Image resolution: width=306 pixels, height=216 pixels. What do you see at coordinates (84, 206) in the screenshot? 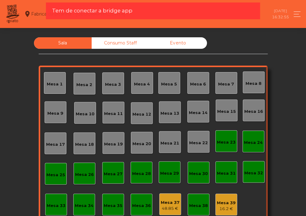
I see `div: Mesa 34` at bounding box center [84, 206].